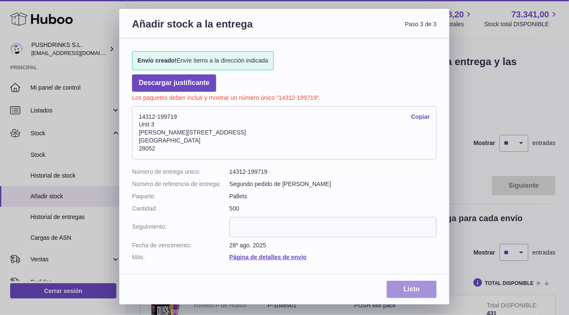 The height and width of the screenshot is (315, 569). What do you see at coordinates (333, 208) in the screenshot?
I see `dd: 500` at bounding box center [333, 208].